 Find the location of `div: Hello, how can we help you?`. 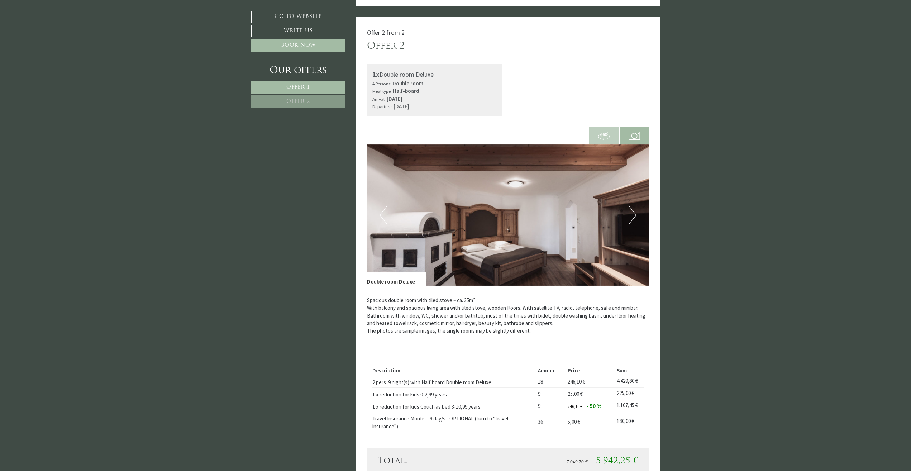

div: Hello, how can we help you? is located at coordinates (41, 29).